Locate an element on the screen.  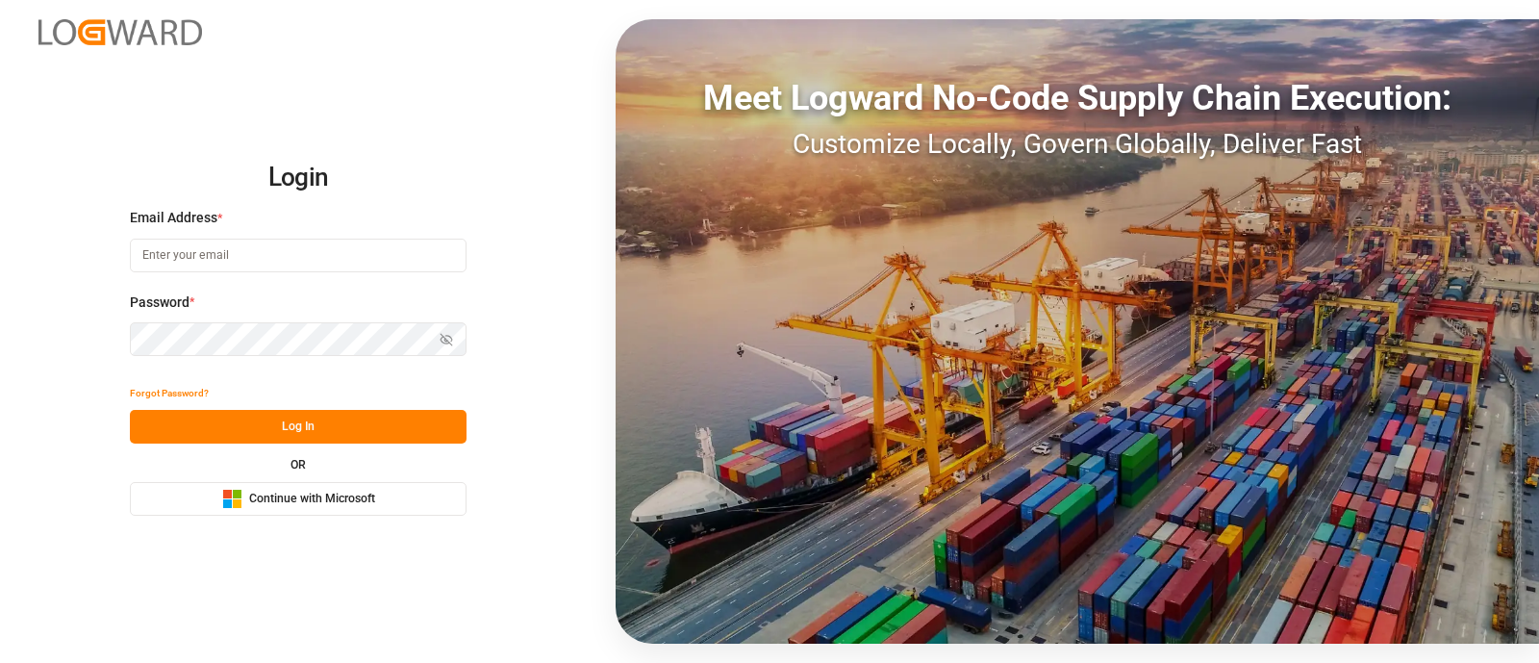
div: Meet Logward No-Code Supply Chain Execution: is located at coordinates (1077, 98).